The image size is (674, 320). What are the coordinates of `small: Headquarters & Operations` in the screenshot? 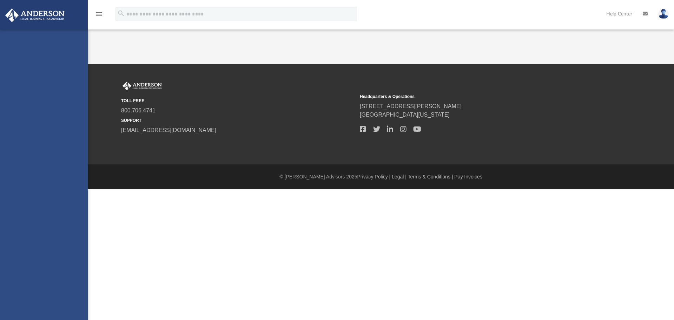 It's located at (476, 96).